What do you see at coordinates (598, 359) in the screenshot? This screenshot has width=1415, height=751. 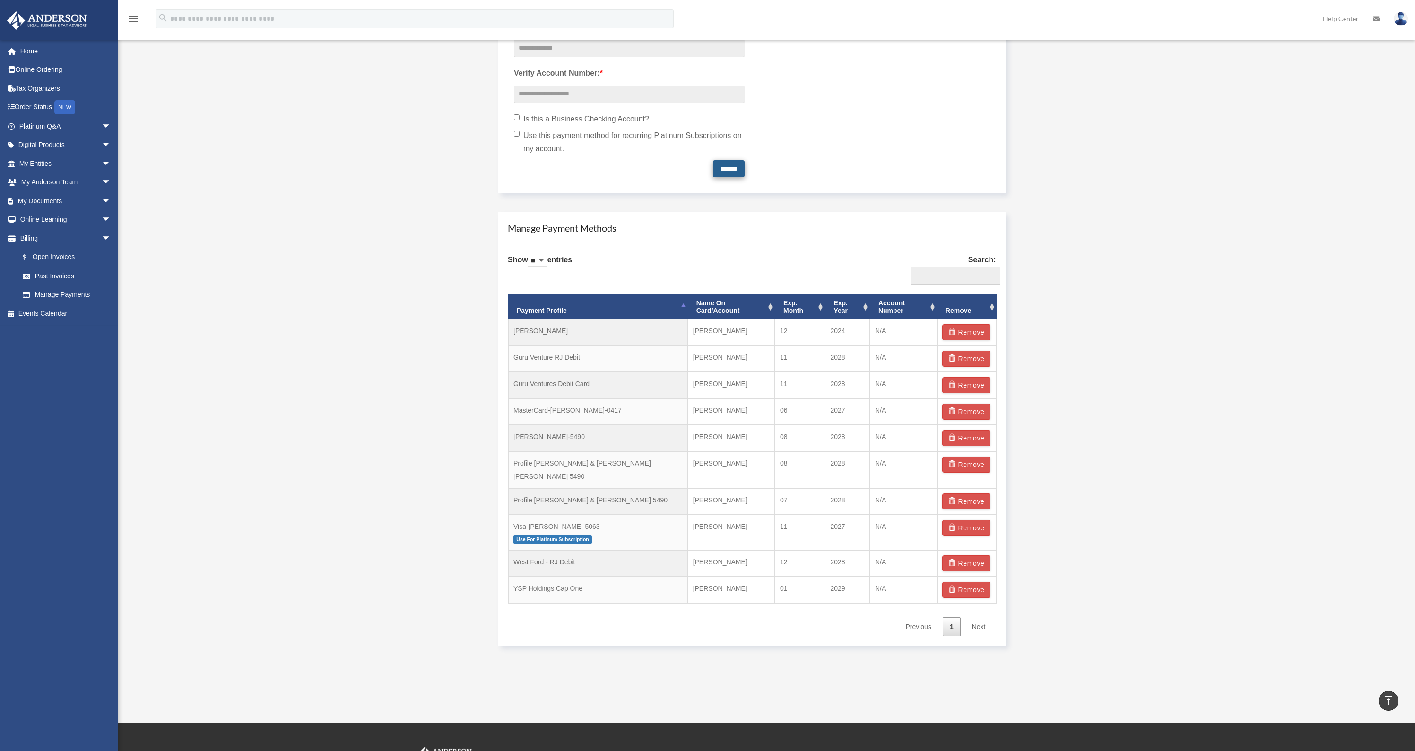 I see `td: Guru Venture RJ Debit` at bounding box center [598, 359].